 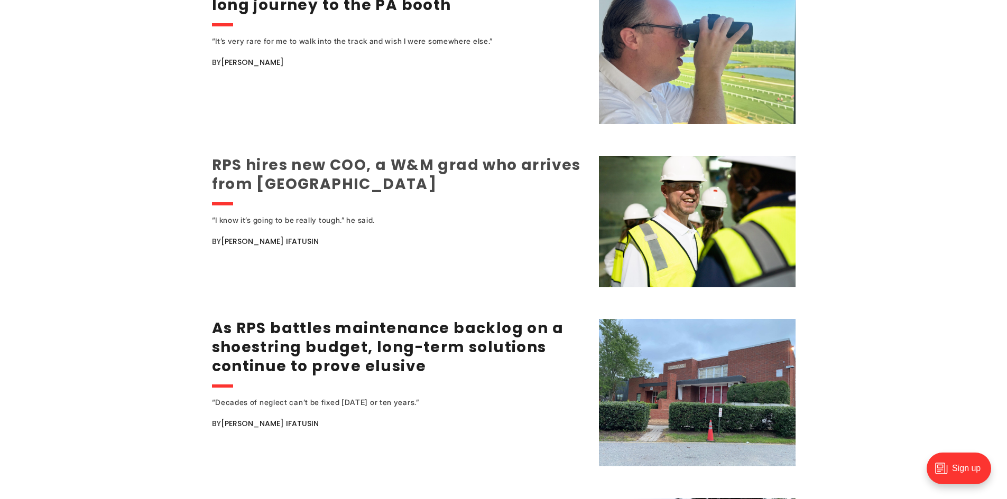 I want to click on img: RPS hires new COO, a W&M grad who arrives from Indianapolis, so click(x=697, y=221).